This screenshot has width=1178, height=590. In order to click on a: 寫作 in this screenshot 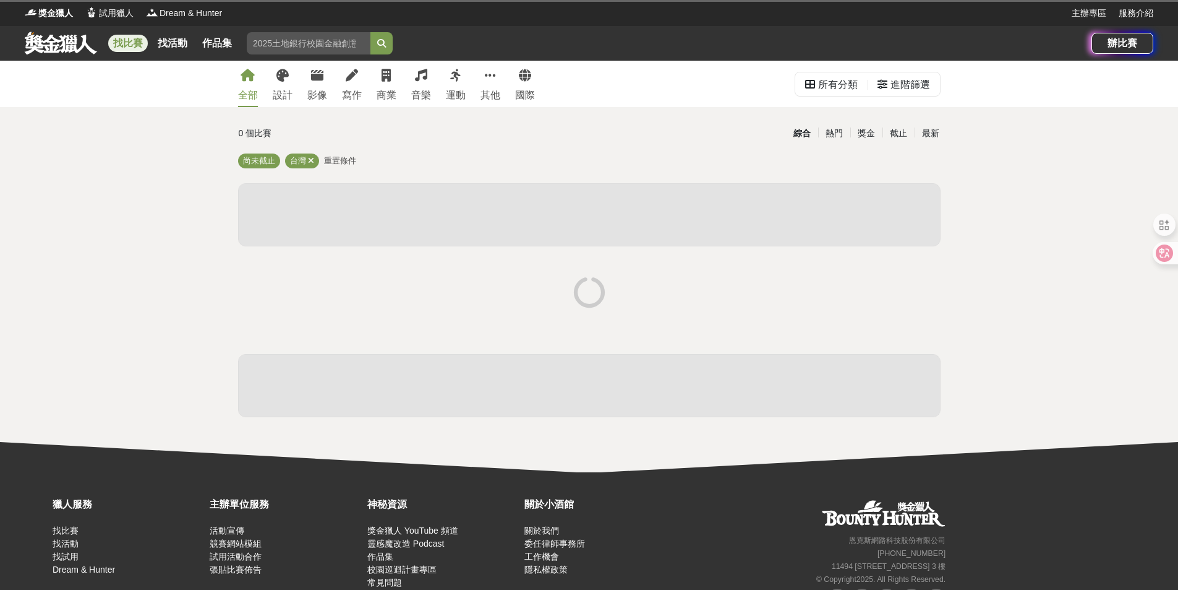, I will do `click(352, 84)`.